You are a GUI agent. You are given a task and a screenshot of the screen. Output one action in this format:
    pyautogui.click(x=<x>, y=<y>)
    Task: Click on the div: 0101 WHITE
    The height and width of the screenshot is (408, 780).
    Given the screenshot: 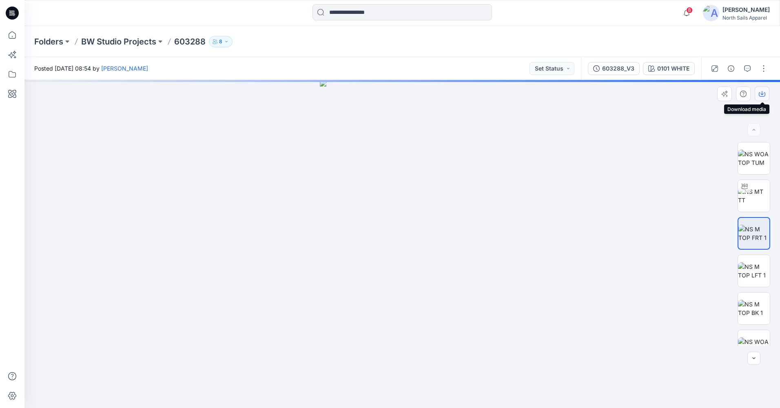 What is the action you would take?
    pyautogui.click(x=673, y=69)
    